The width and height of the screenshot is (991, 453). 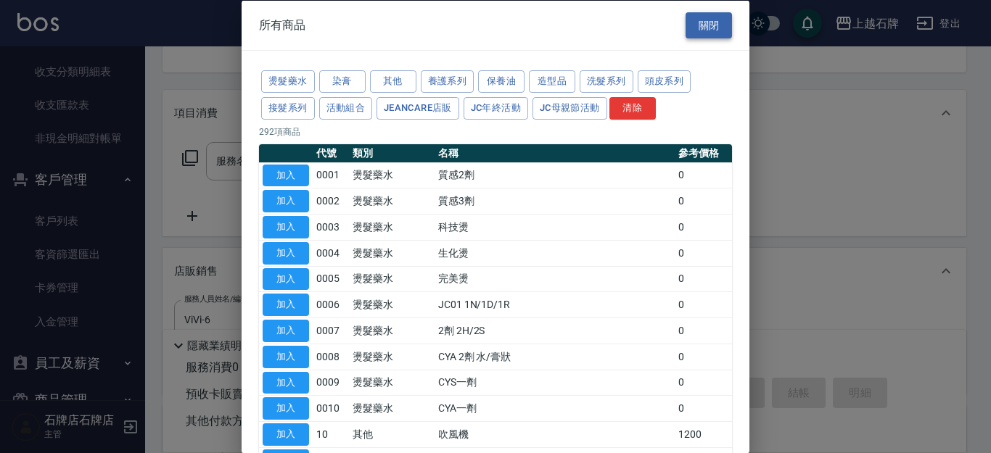 What do you see at coordinates (418, 107) in the screenshot?
I see `button: JeanCare店販` at bounding box center [418, 107].